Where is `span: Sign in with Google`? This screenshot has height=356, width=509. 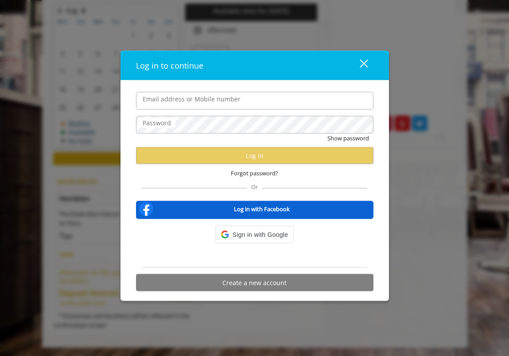 span: Sign in with Google is located at coordinates (260, 235).